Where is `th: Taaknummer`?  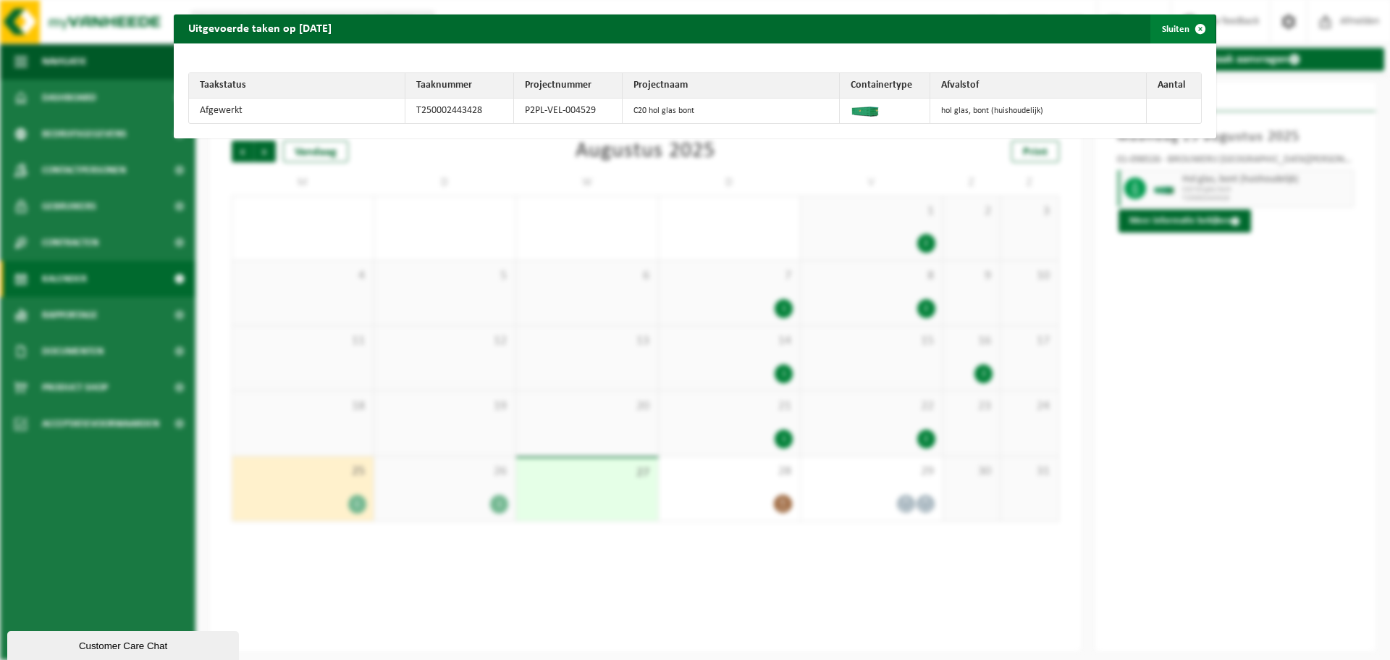
th: Taaknummer is located at coordinates (460, 85).